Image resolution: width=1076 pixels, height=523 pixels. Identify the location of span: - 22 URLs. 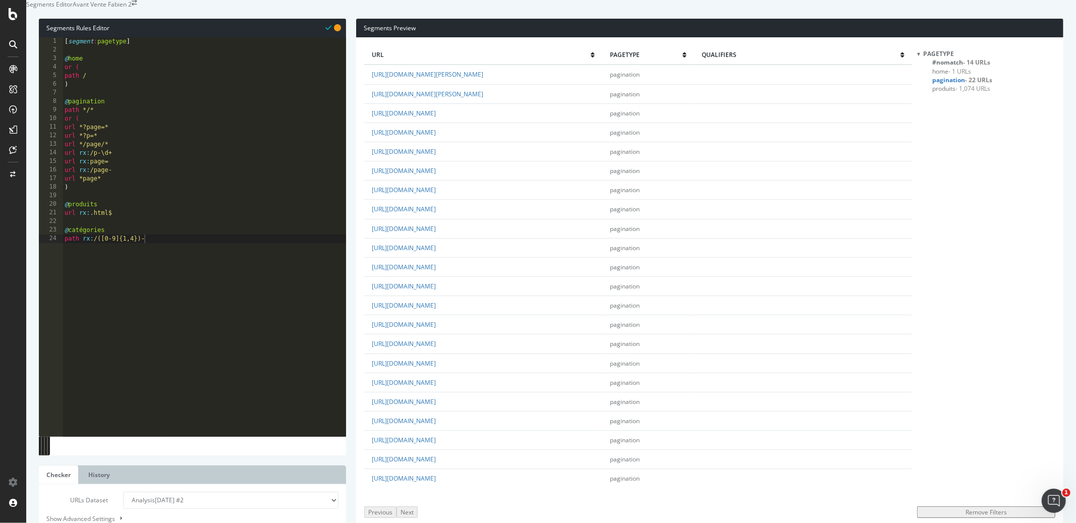
(979, 80).